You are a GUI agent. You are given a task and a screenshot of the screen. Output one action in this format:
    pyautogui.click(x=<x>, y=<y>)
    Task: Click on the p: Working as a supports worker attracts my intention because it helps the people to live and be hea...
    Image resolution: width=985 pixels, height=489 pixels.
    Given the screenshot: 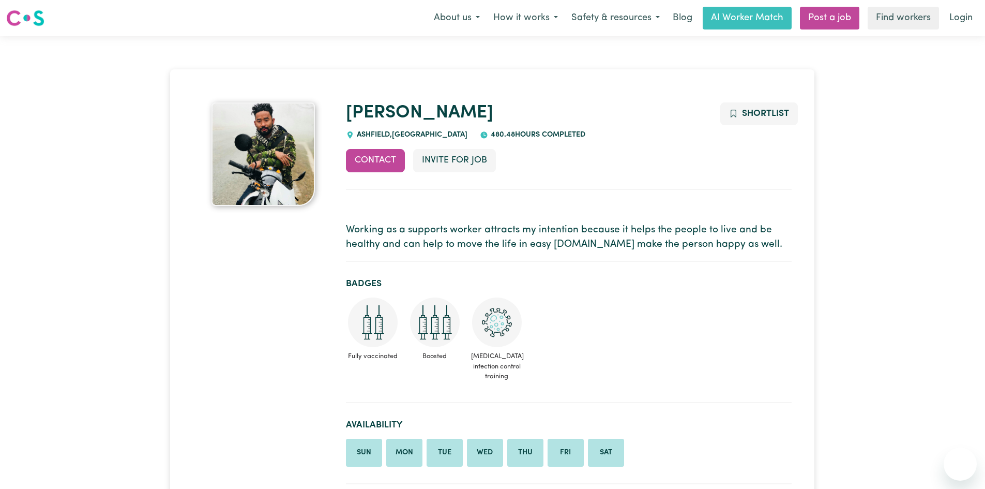 What is the action you would take?
    pyautogui.click(x=569, y=238)
    